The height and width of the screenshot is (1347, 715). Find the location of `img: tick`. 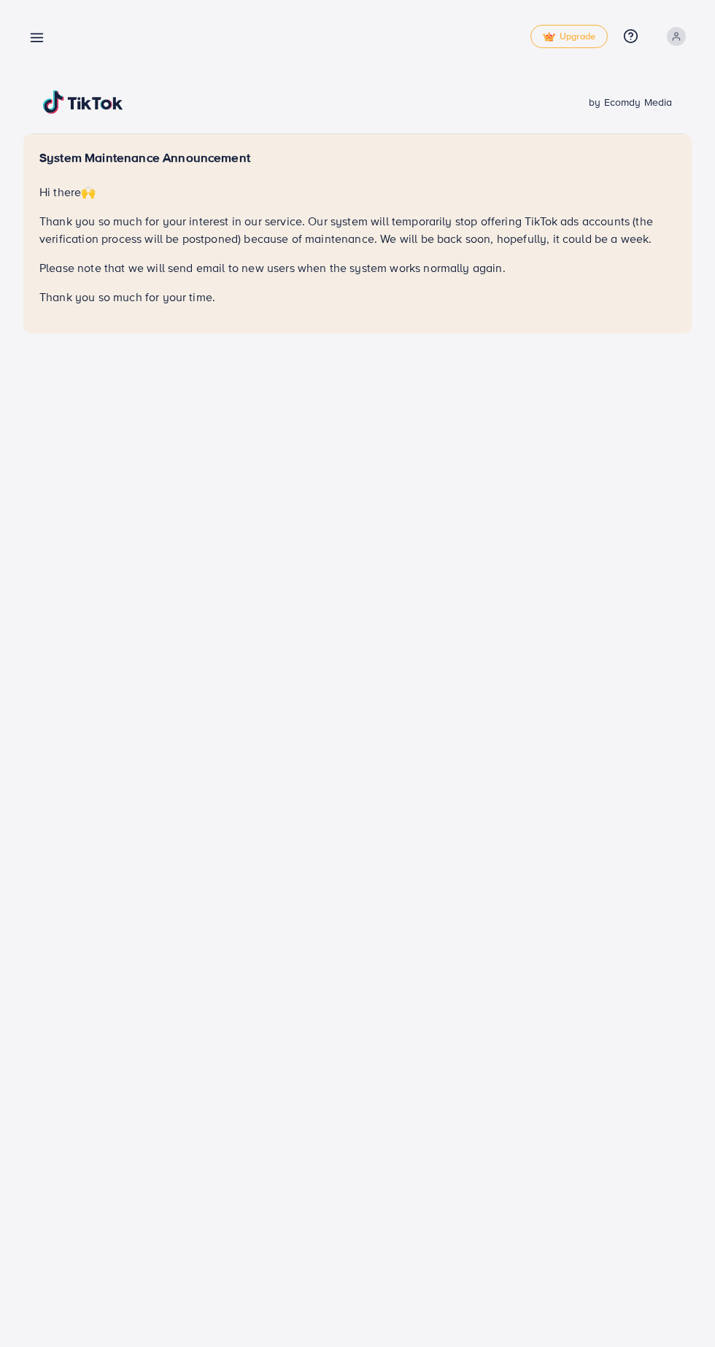

img: tick is located at coordinates (548, 37).